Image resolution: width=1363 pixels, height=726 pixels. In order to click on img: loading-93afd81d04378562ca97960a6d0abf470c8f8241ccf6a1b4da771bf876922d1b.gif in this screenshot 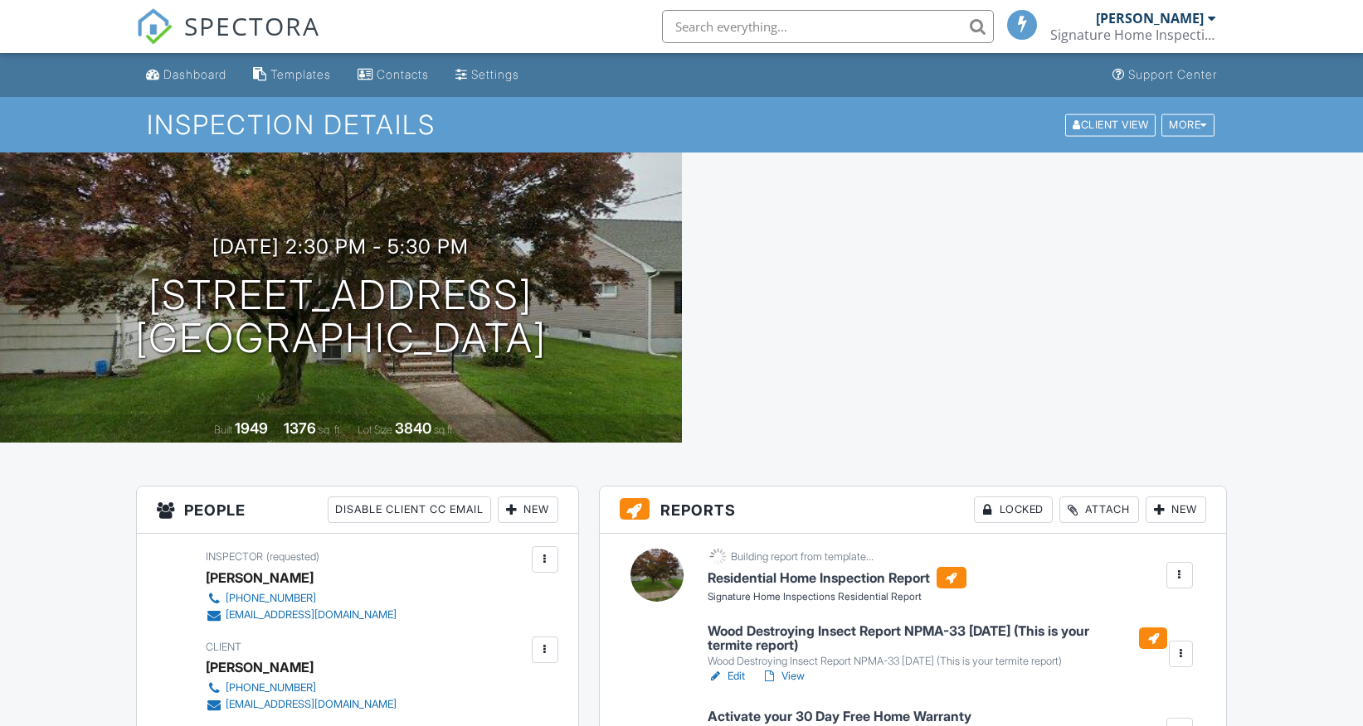, I will do `click(717, 556)`.